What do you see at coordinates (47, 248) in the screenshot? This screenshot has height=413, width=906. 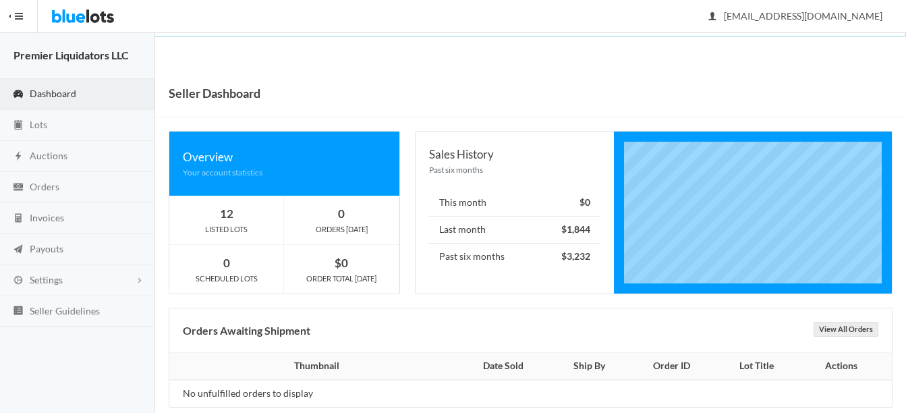 I see `span: Payouts` at bounding box center [47, 248].